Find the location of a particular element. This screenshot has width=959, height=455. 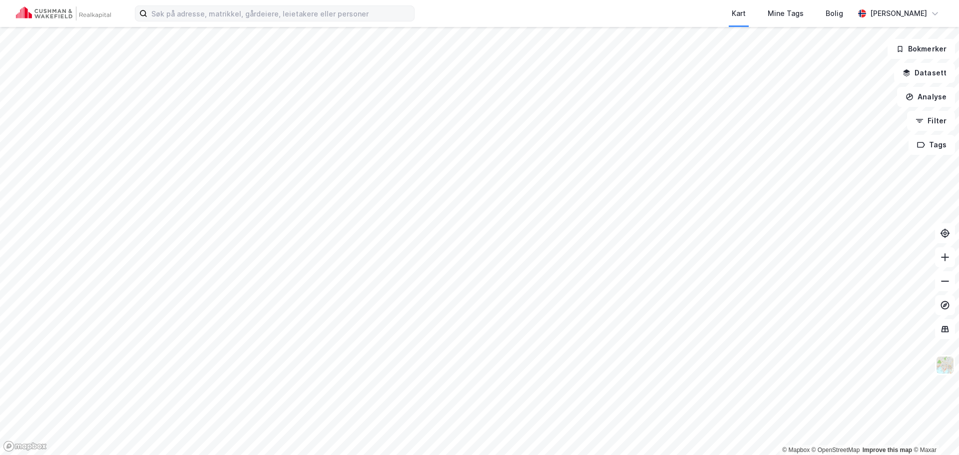

div: Bolig is located at coordinates (834, 13).